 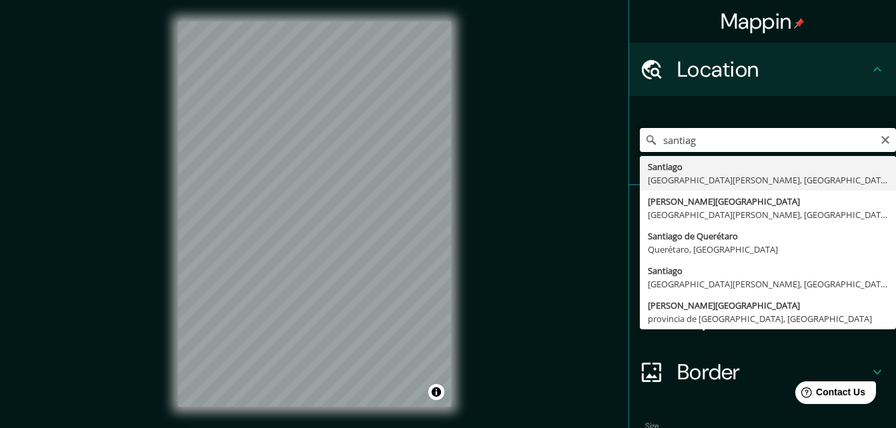 I want to click on span: Contact Us, so click(x=63, y=16).